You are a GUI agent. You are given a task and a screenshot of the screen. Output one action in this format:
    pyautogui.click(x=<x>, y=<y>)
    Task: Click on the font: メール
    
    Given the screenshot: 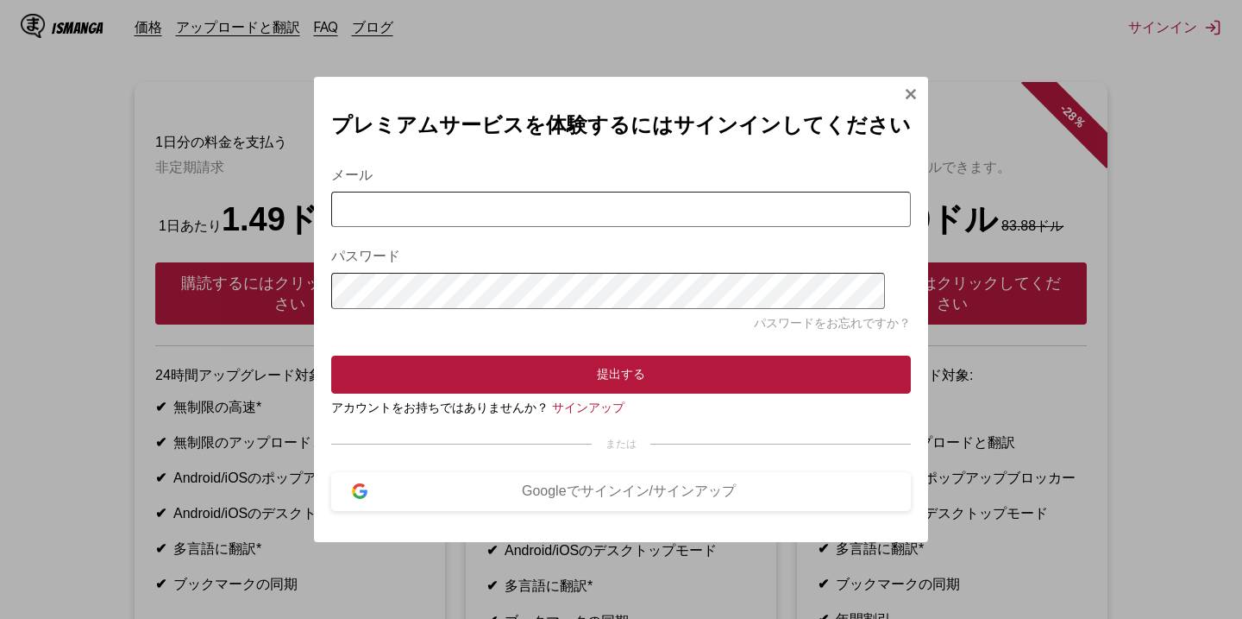 What is the action you would take?
    pyautogui.click(x=352, y=174)
    